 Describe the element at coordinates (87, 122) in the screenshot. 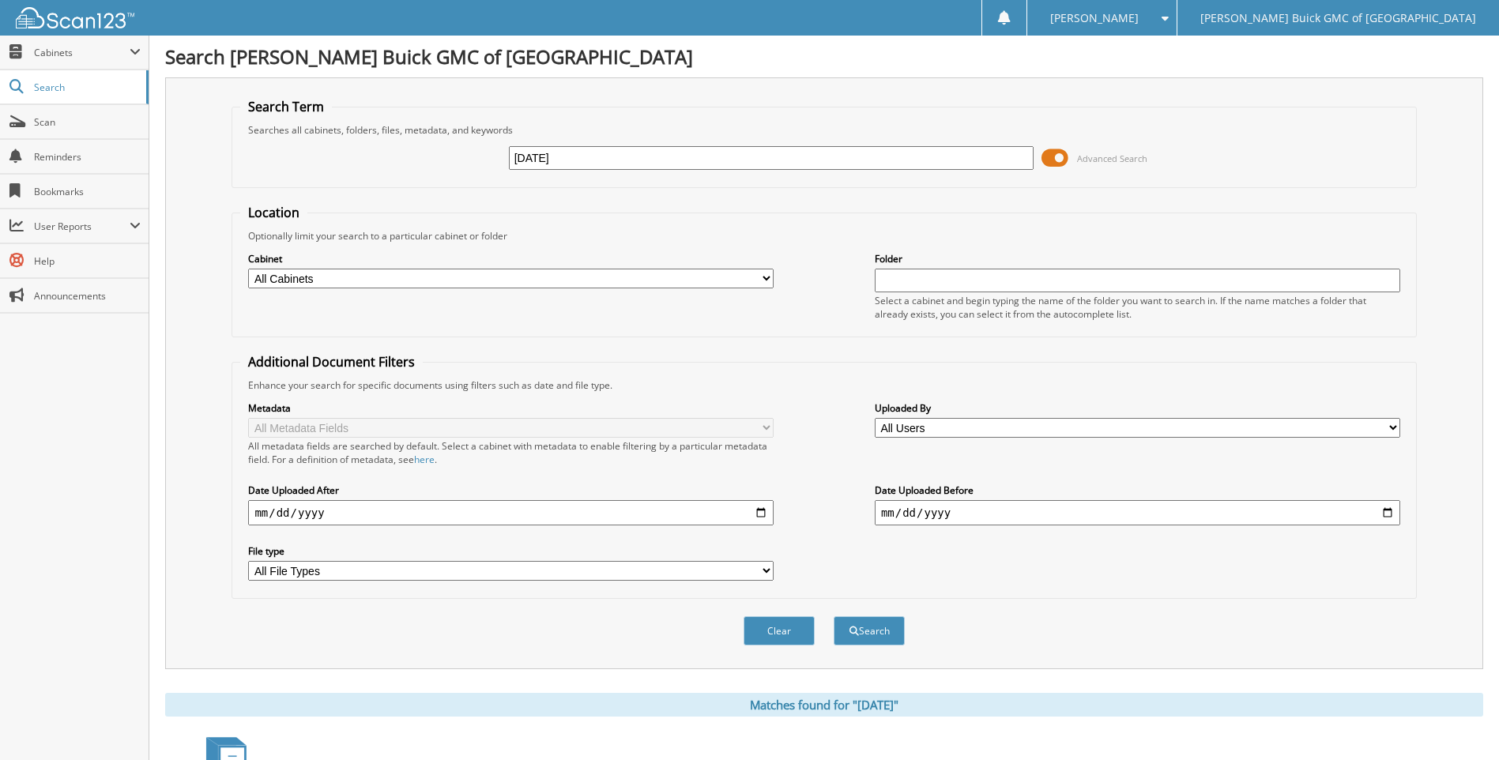

I see `span: Scan` at that location.